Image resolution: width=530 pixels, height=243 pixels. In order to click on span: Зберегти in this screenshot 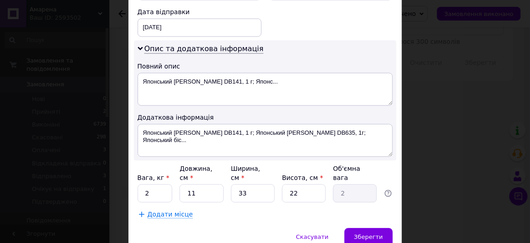, I will do `click(368, 236)`.